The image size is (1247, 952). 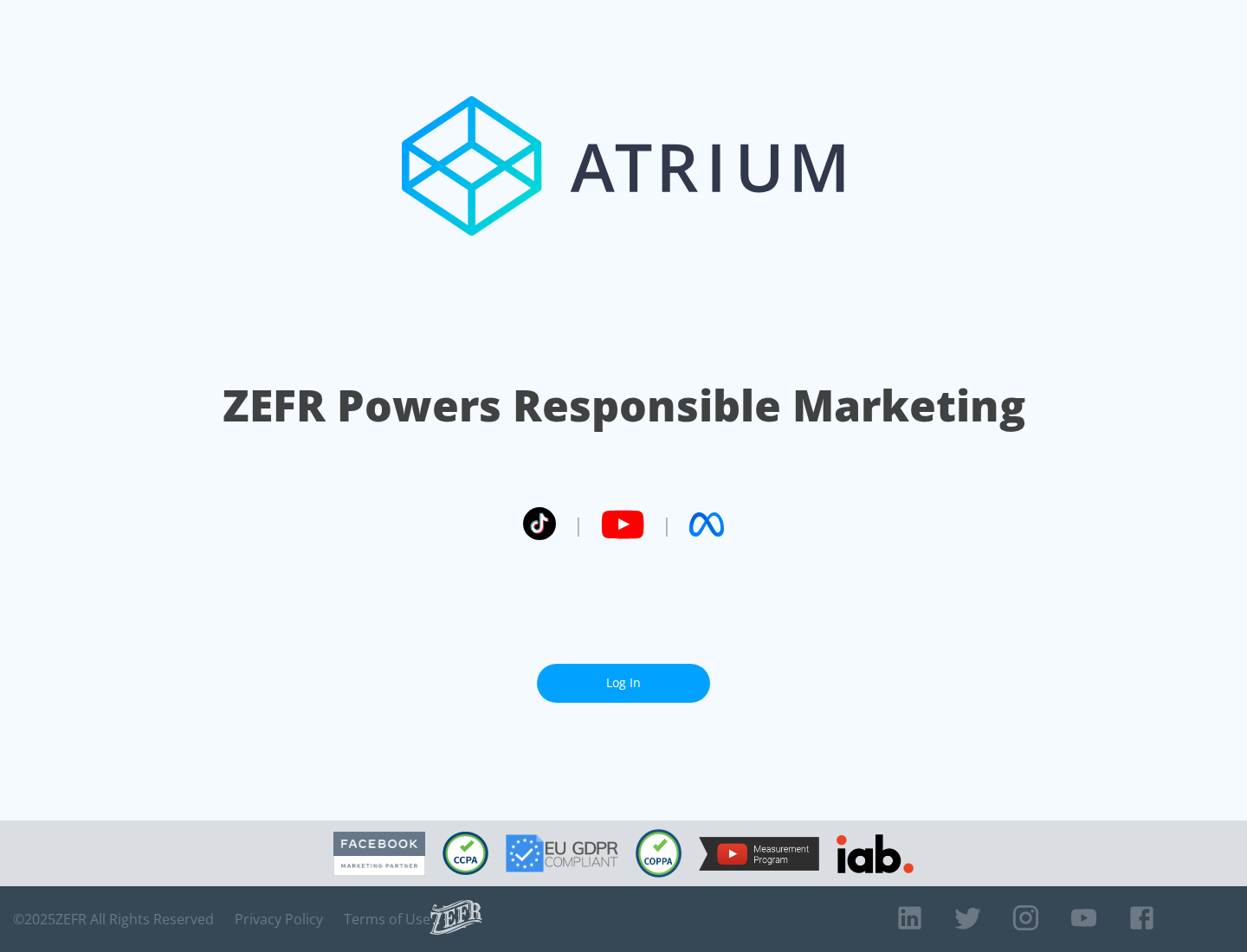 I want to click on a: Terms of Use, so click(x=387, y=920).